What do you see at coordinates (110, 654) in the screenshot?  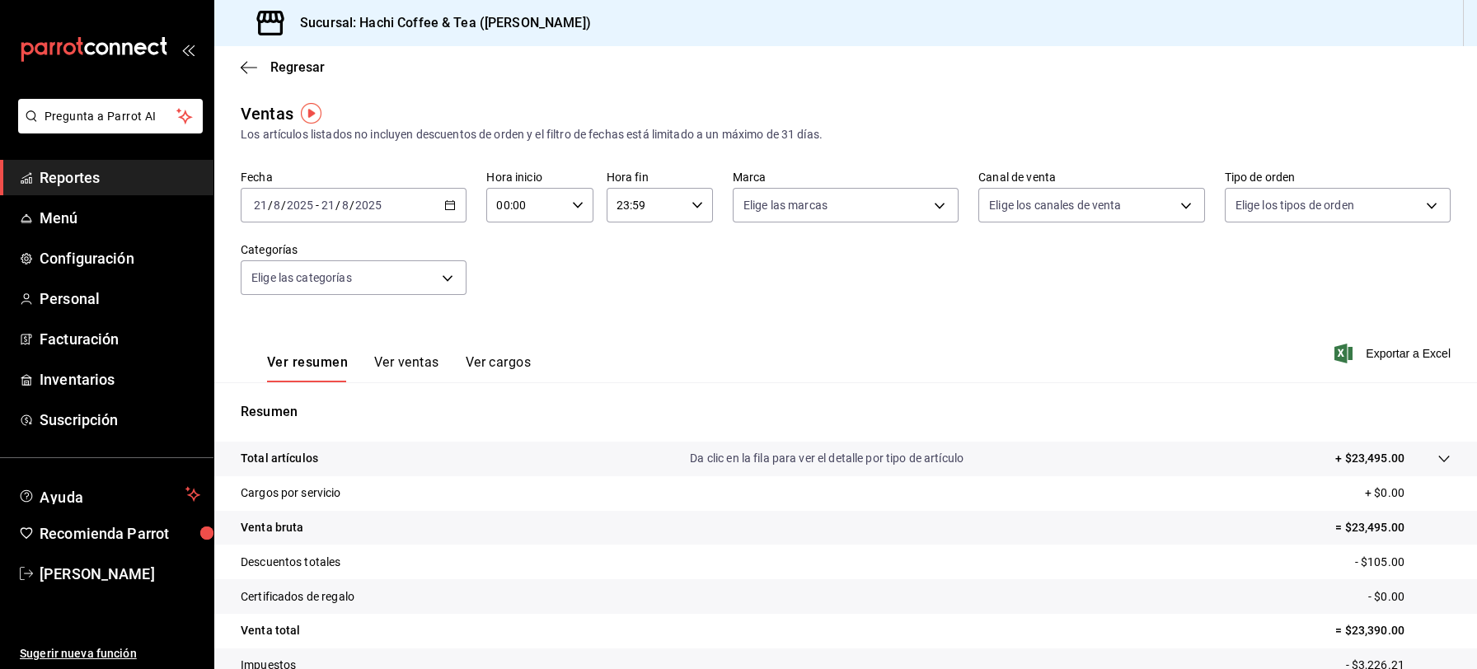 I see `span: Sugerir nueva función` at bounding box center [110, 654].